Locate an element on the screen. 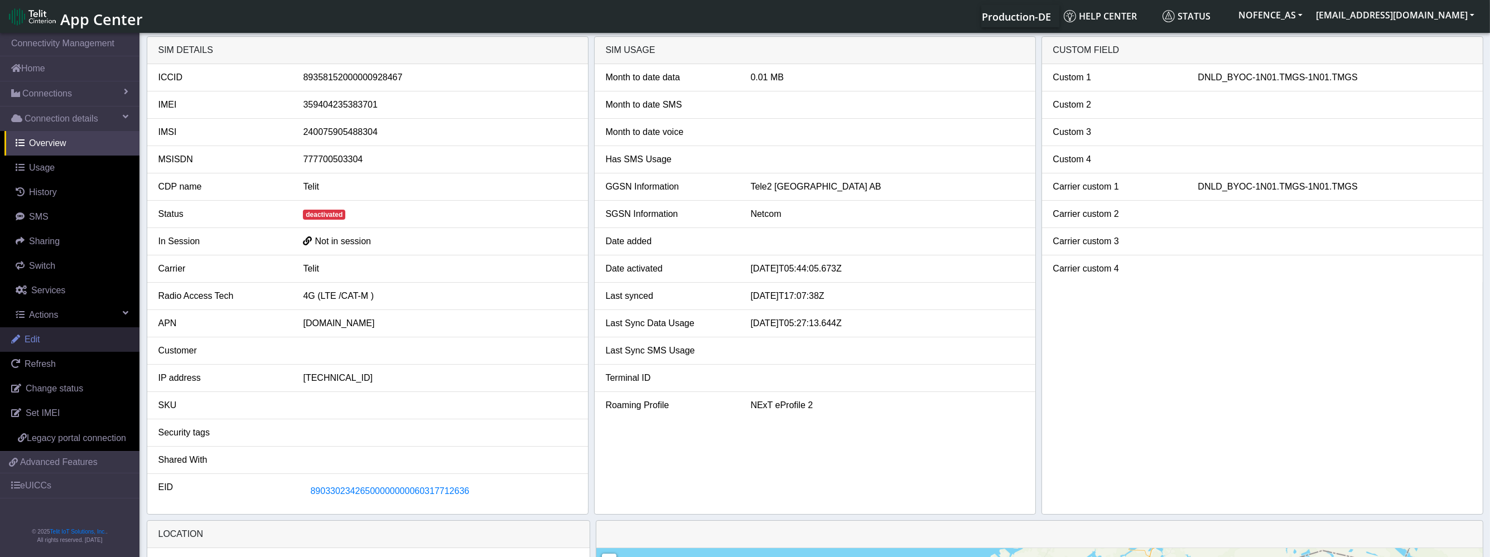  div: Carrier custom 1 is located at coordinates (1117, 187).